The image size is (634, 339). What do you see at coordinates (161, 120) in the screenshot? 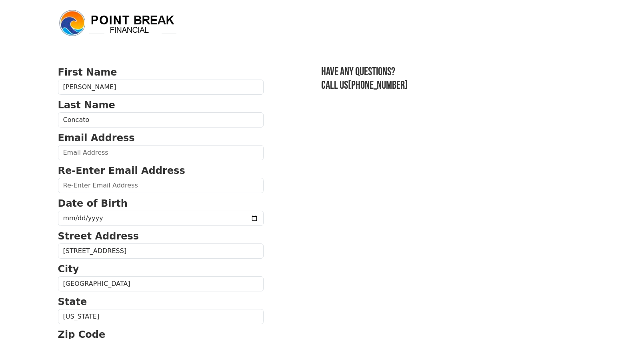
I see `input: Last Name` at bounding box center [161, 120].